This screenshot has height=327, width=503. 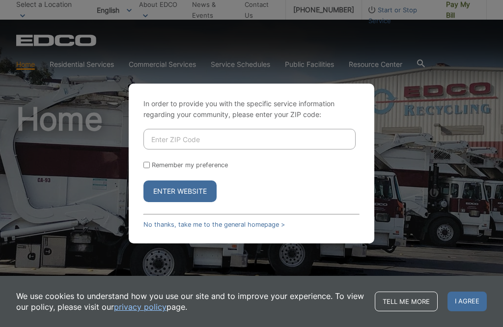 What do you see at coordinates (180, 191) in the screenshot?
I see `button: Enter Website` at bounding box center [180, 191].